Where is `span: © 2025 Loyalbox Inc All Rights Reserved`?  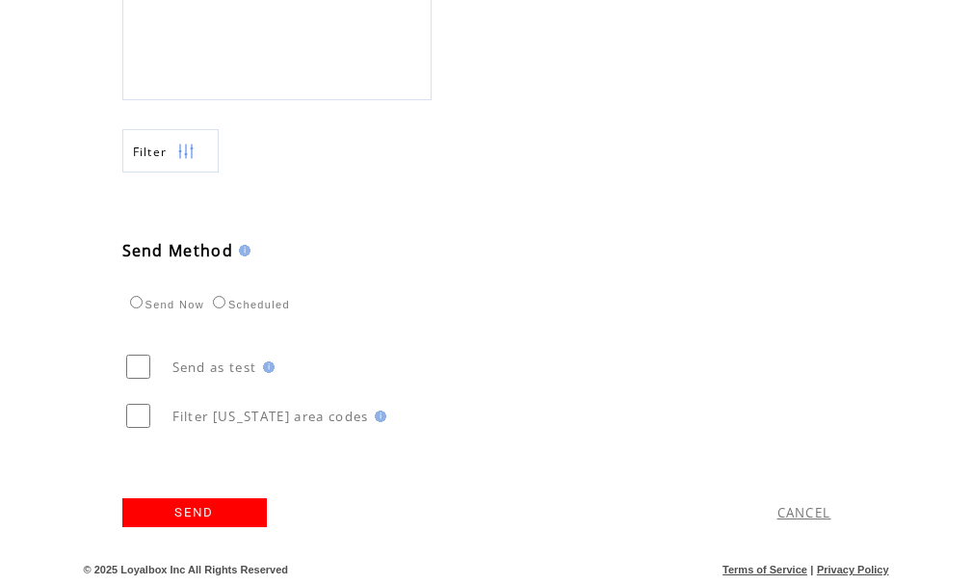 span: © 2025 Loyalbox Inc All Rights Reserved is located at coordinates (186, 570).